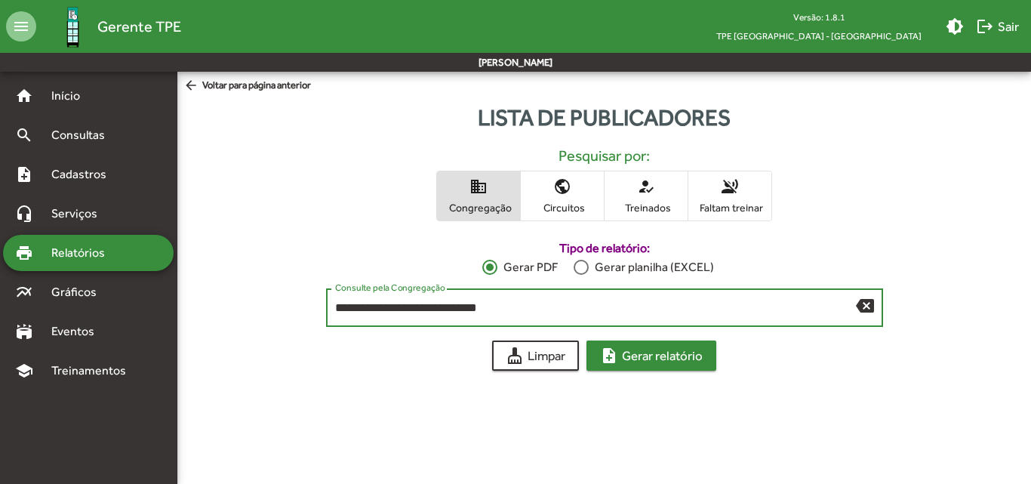  What do you see at coordinates (604, 155) in the screenshot?
I see `h5: Pesquisar por:` at bounding box center [604, 155].